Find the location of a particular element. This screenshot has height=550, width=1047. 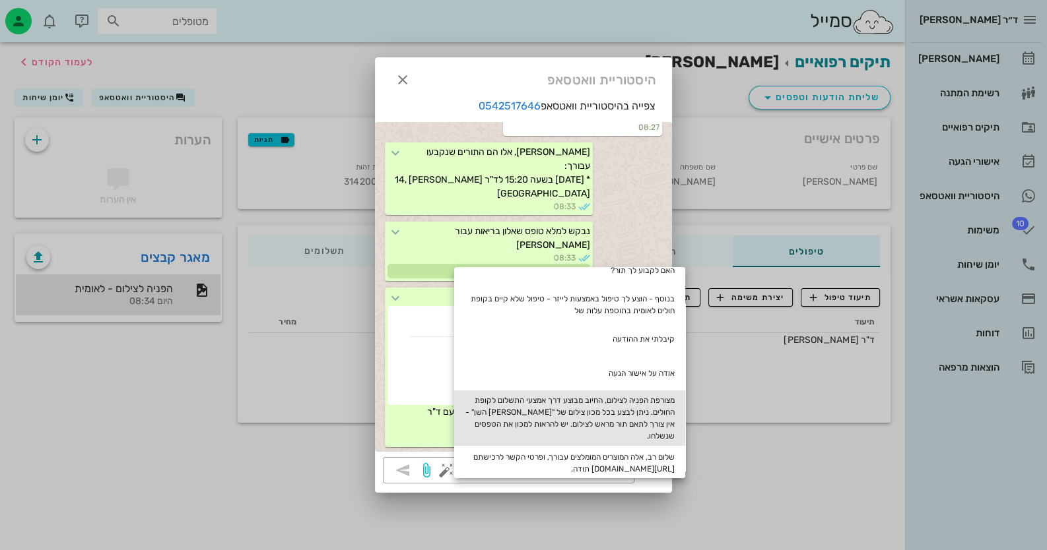

small: 08:27 is located at coordinates (582, 127).